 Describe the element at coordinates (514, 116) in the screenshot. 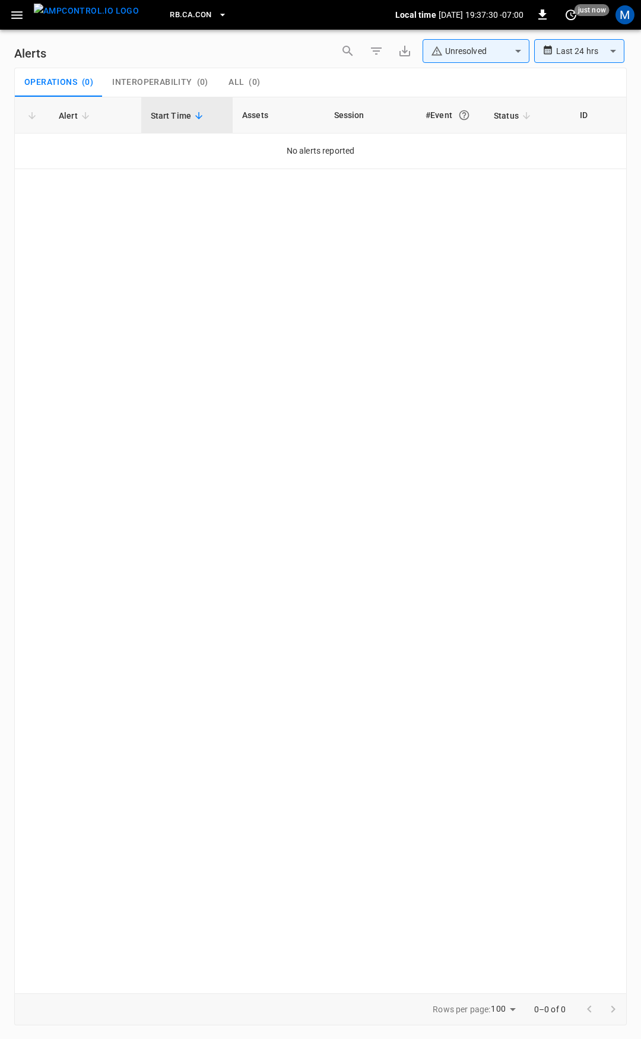

I see `span: Status` at that location.